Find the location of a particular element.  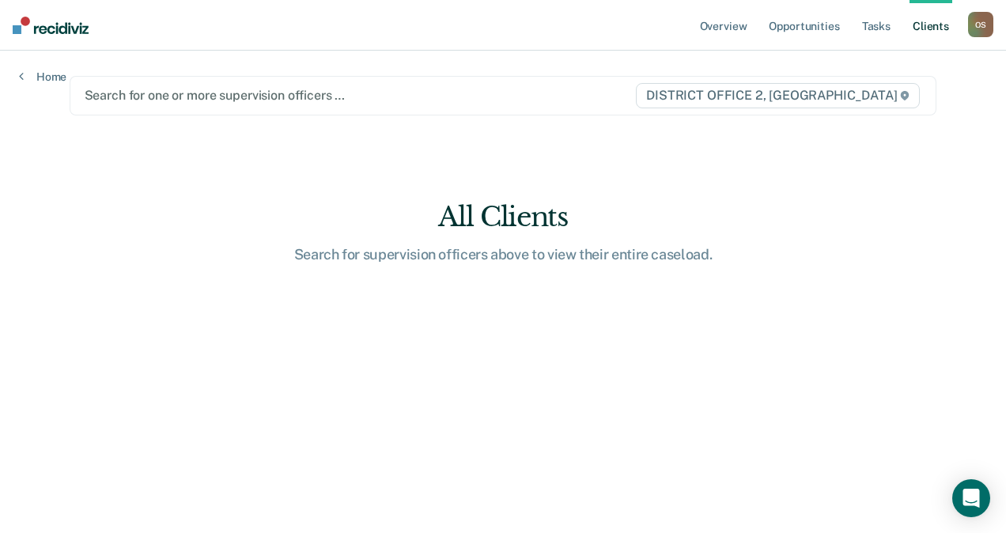

a: Home is located at coordinates (43, 77).